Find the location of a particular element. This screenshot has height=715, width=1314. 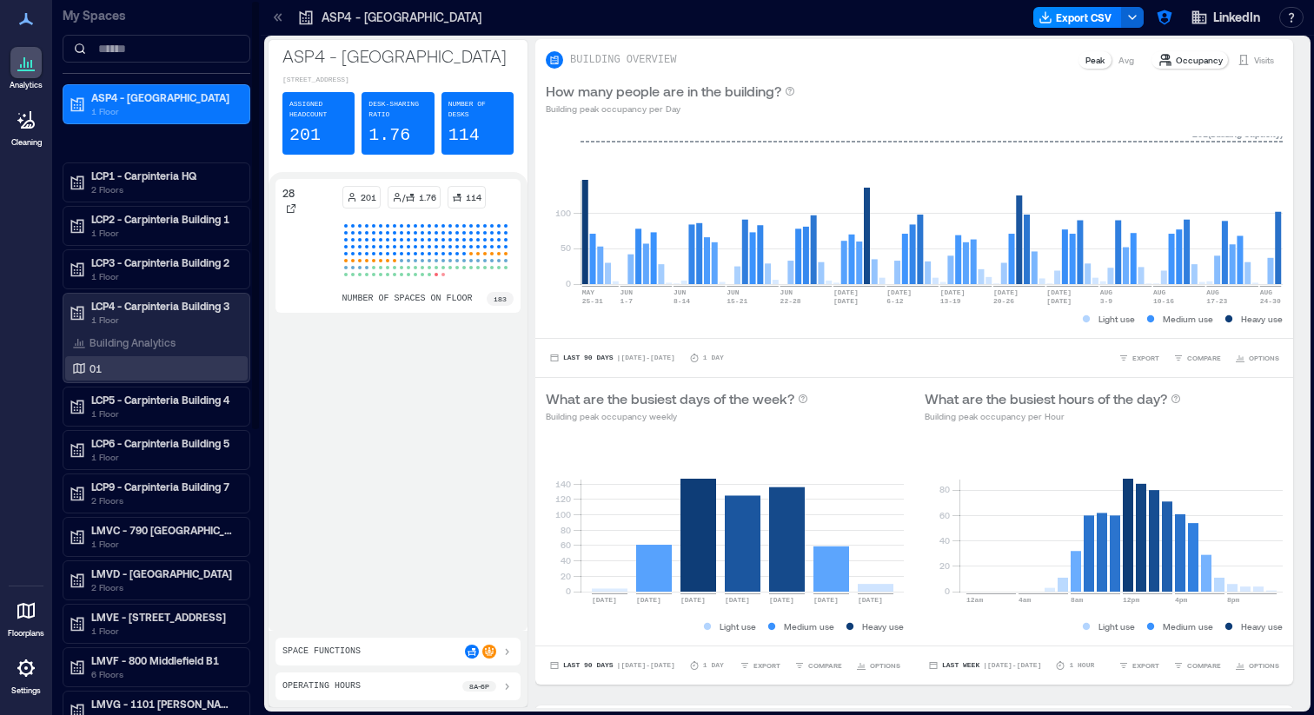

p: LCP9 - Carpinteria Building 7 is located at coordinates (164, 487).